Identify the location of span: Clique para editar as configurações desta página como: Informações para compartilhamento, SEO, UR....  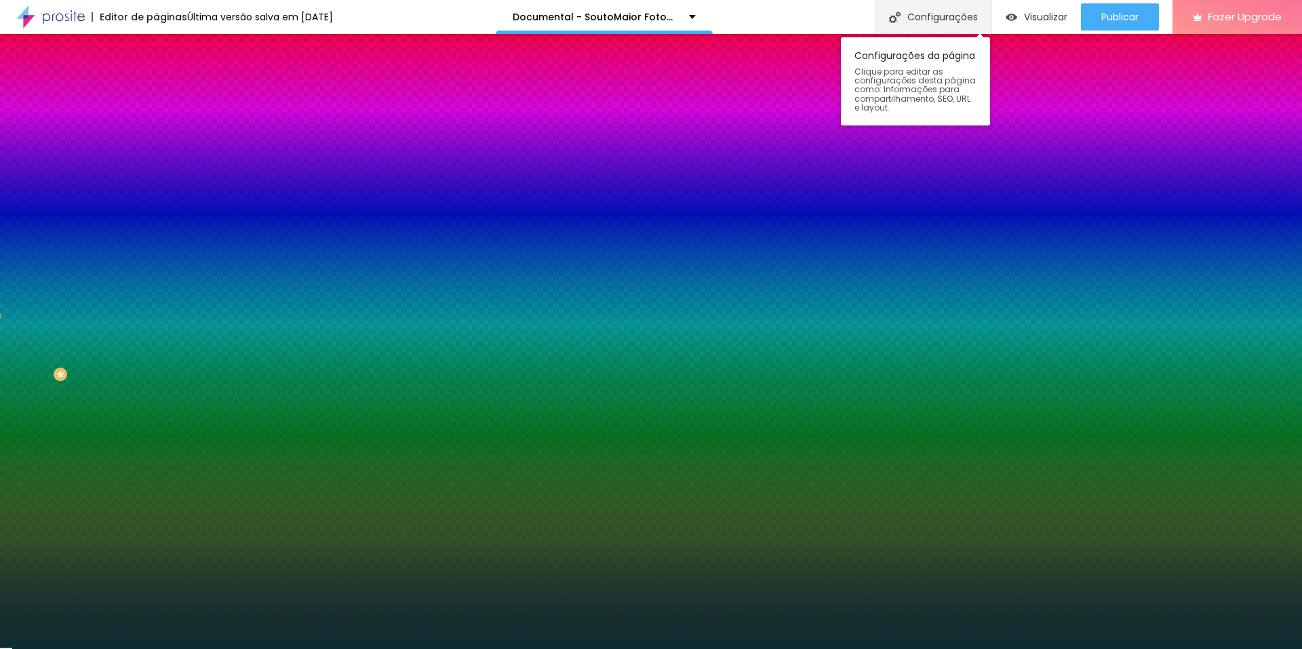
(916, 90).